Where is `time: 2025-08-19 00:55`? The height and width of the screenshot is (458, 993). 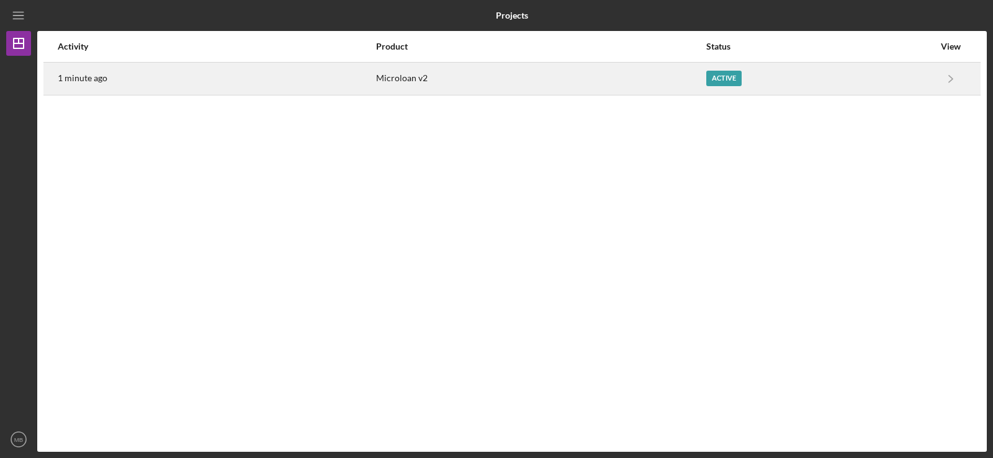
time: 2025-08-19 00:55 is located at coordinates (83, 78).